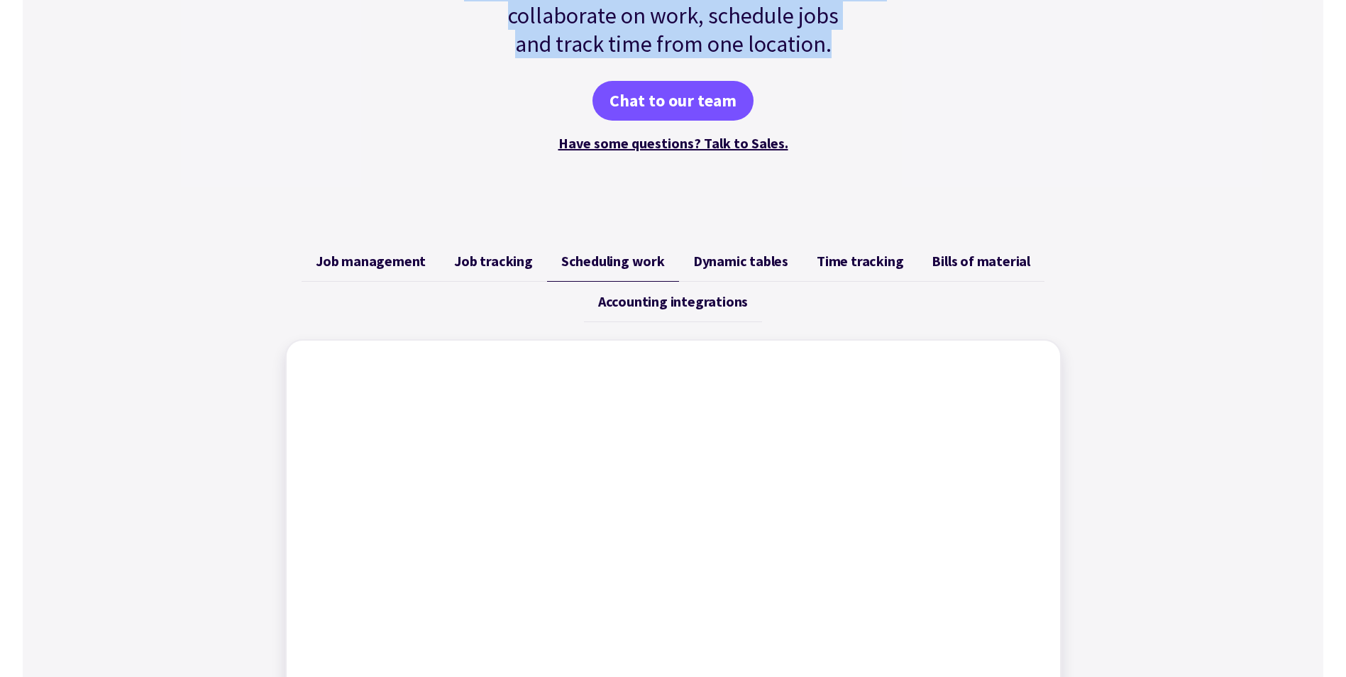 The height and width of the screenshot is (677, 1346). What do you see at coordinates (493, 261) in the screenshot?
I see `span: Job tracking` at bounding box center [493, 261].